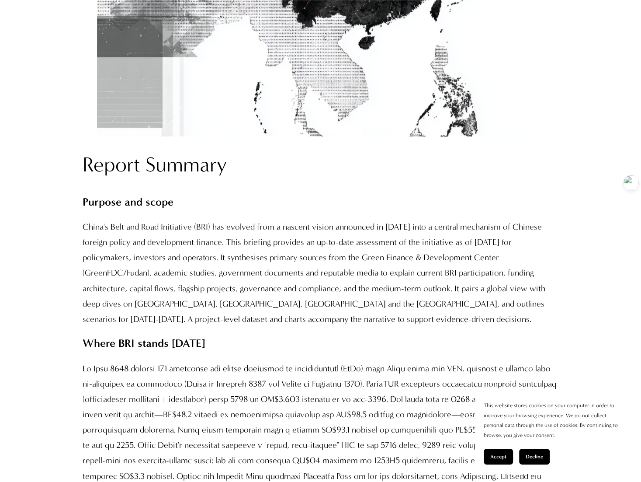  Describe the element at coordinates (128, 202) in the screenshot. I see `strong: Purpose and scope` at that location.